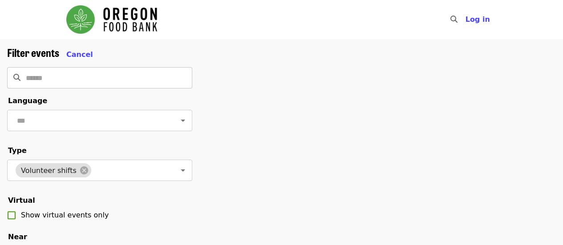 This screenshot has height=245, width=563. What do you see at coordinates (80, 55) in the screenshot?
I see `button: Cancel` at bounding box center [80, 55].